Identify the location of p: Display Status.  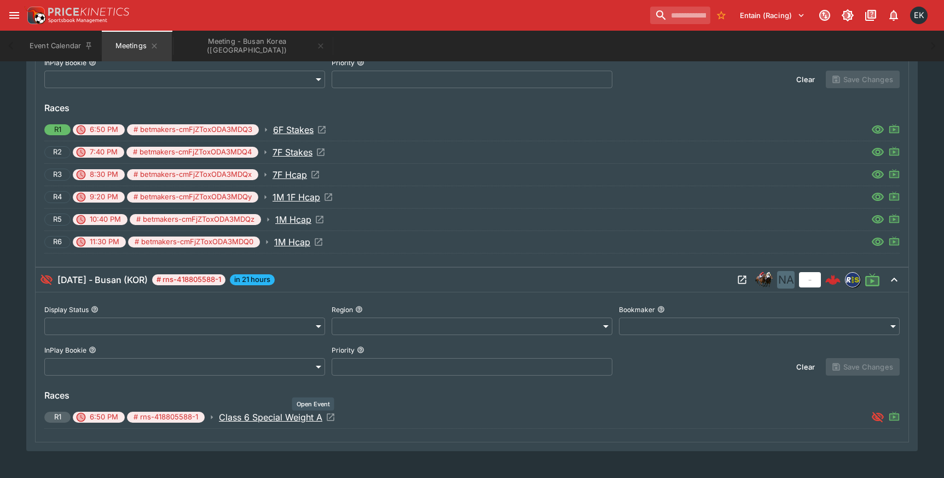
(66, 309).